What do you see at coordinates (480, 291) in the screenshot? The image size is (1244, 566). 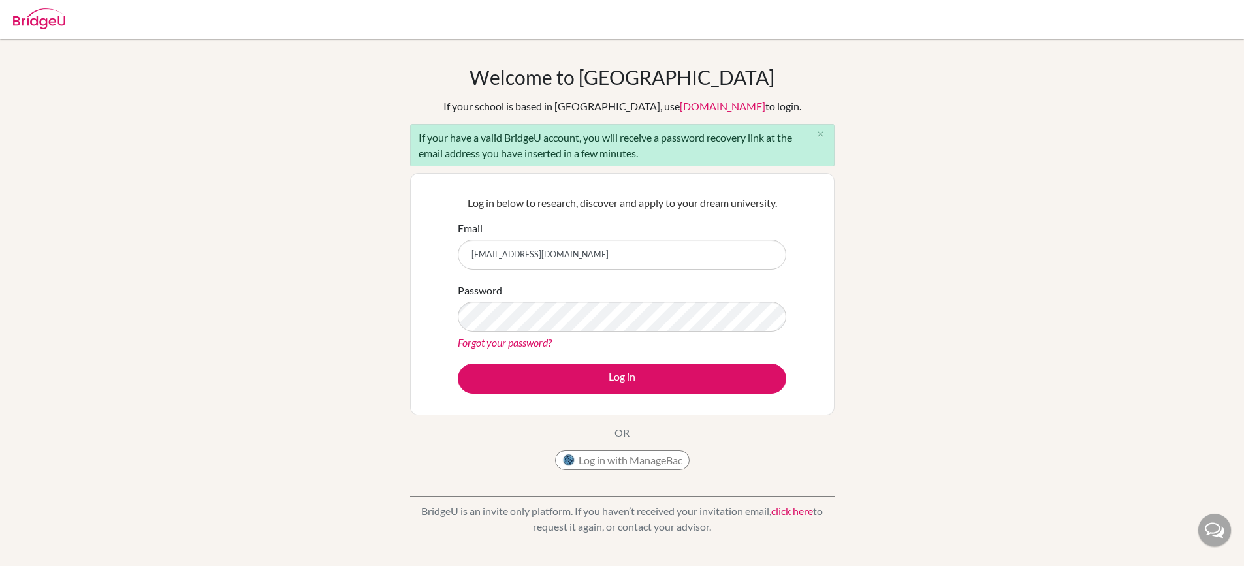 I see `label: Password` at bounding box center [480, 291].